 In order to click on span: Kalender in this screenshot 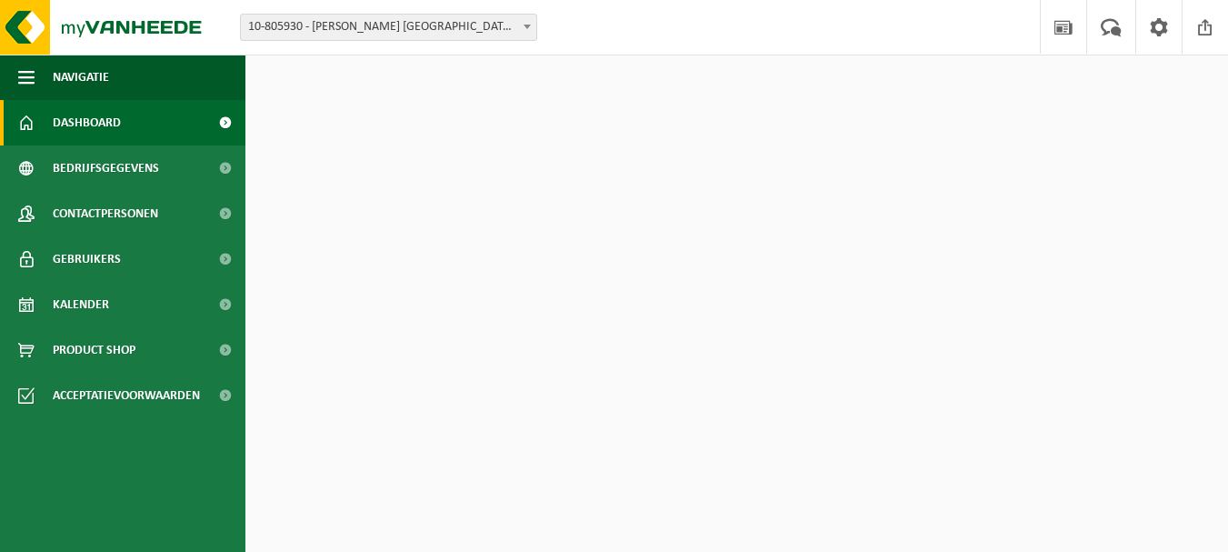, I will do `click(81, 305)`.